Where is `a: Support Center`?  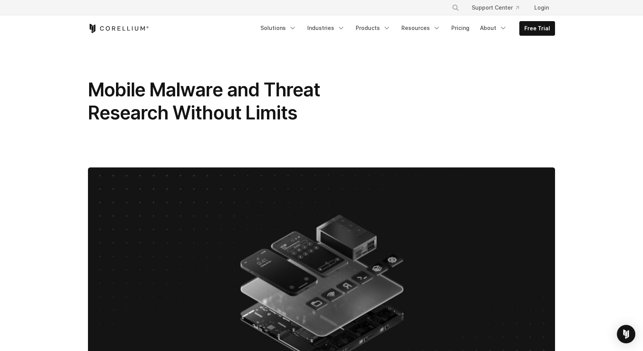 a: Support Center is located at coordinates (495, 8).